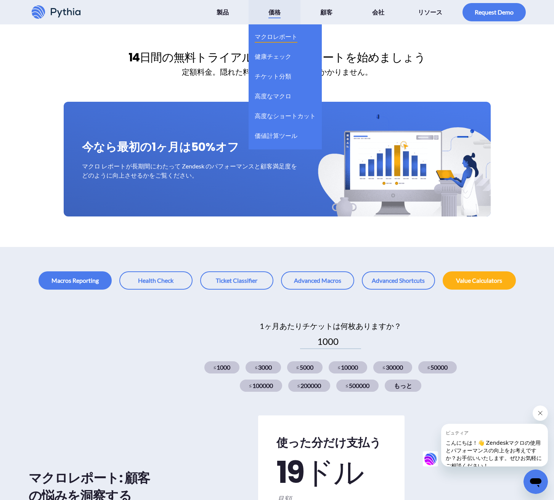  I want to click on font: 100000, so click(263, 386).